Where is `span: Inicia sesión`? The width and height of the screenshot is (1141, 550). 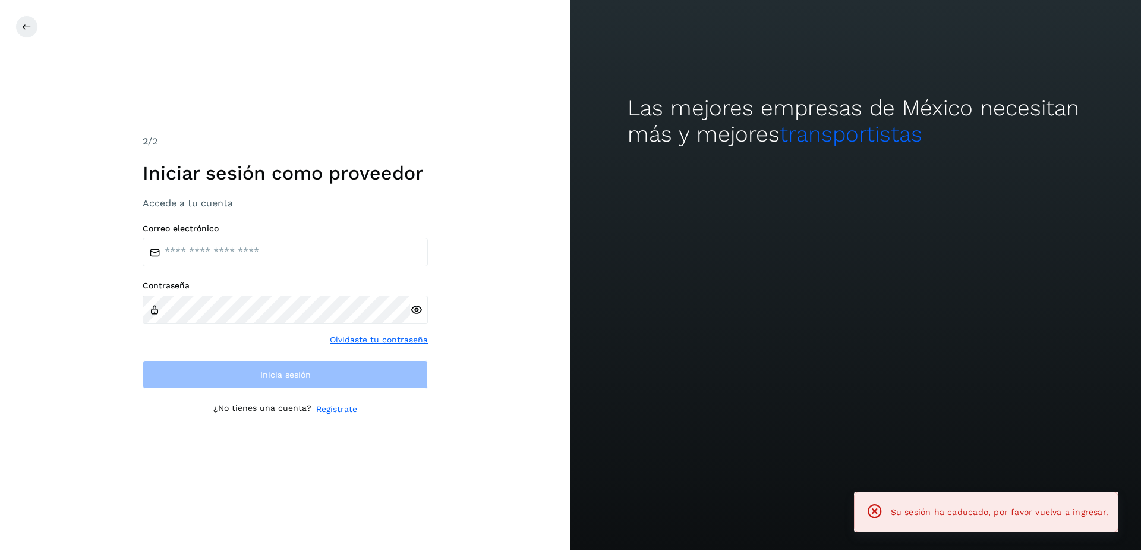
span: Inicia sesión is located at coordinates (285, 375).